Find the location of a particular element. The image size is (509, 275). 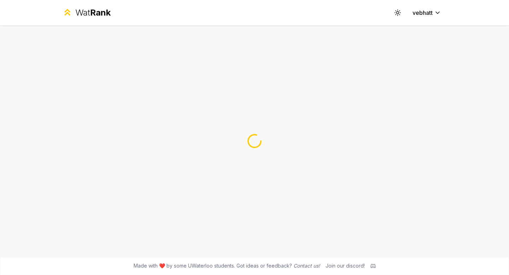

button: vebhatt is located at coordinates (427, 13).